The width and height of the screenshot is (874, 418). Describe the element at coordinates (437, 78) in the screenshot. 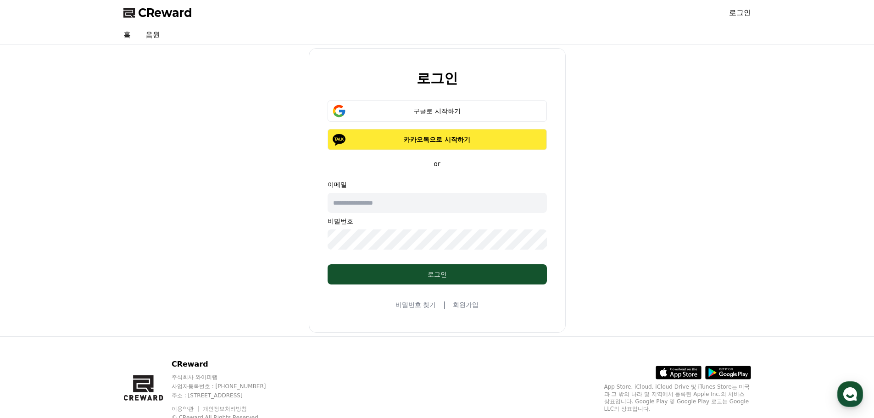

I see `h2: 로그인` at that location.